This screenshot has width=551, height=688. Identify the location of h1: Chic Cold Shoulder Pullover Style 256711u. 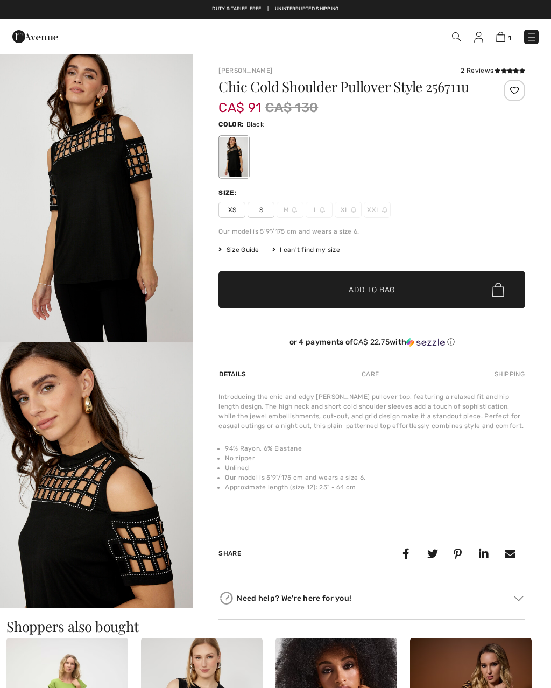
(346, 87).